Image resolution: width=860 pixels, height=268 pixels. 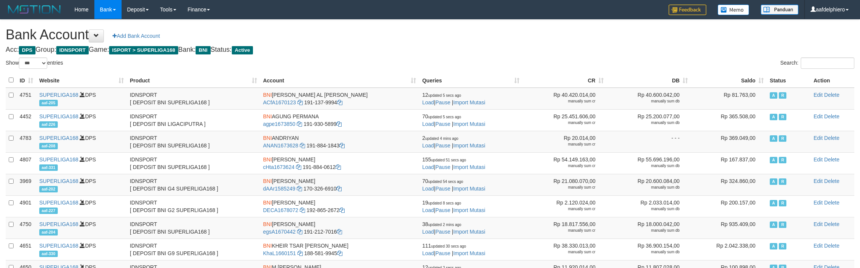 I want to click on td: Rp 2.033.014,00, so click(x=649, y=206).